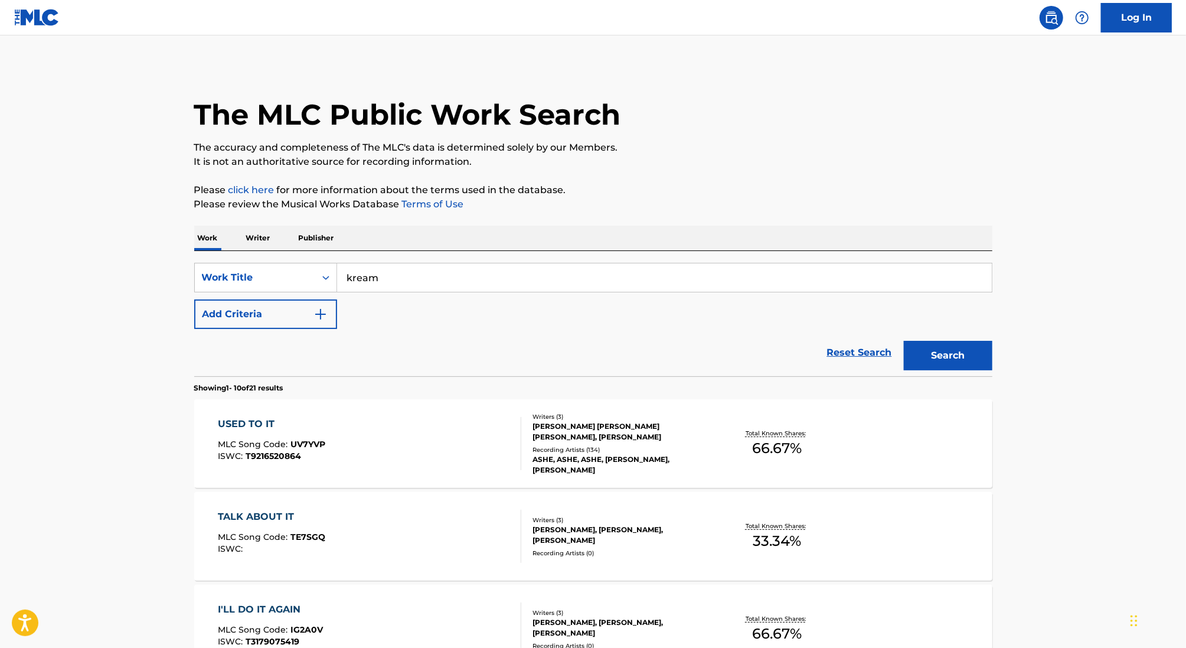  I want to click on div: USED TO IT, so click(272, 424).